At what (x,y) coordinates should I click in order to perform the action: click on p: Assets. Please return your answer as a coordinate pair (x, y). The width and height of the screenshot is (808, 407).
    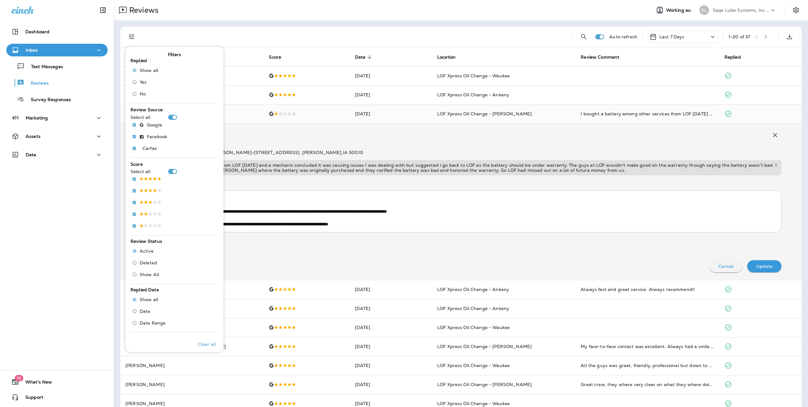
    Looking at the image, I should click on (33, 136).